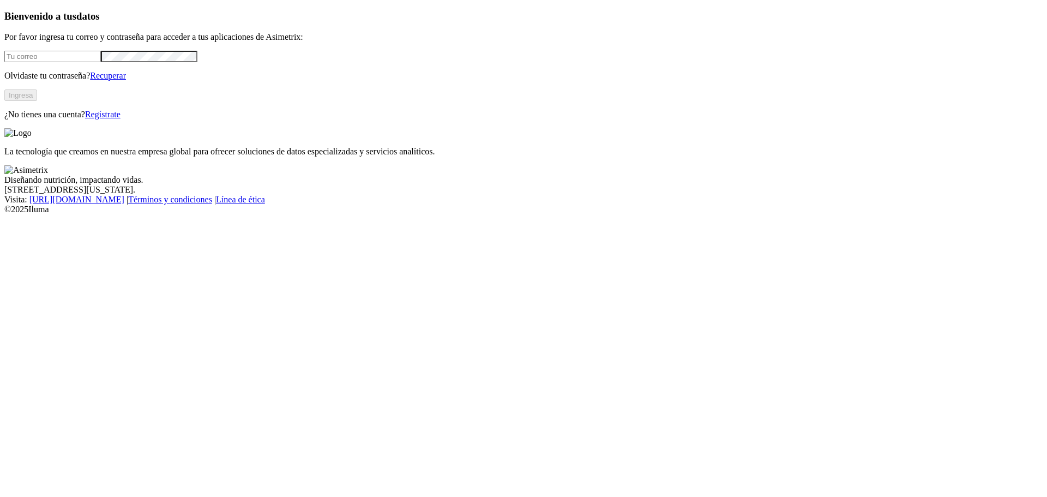 This screenshot has width=1047, height=497. I want to click on button: Ingresa, so click(21, 95).